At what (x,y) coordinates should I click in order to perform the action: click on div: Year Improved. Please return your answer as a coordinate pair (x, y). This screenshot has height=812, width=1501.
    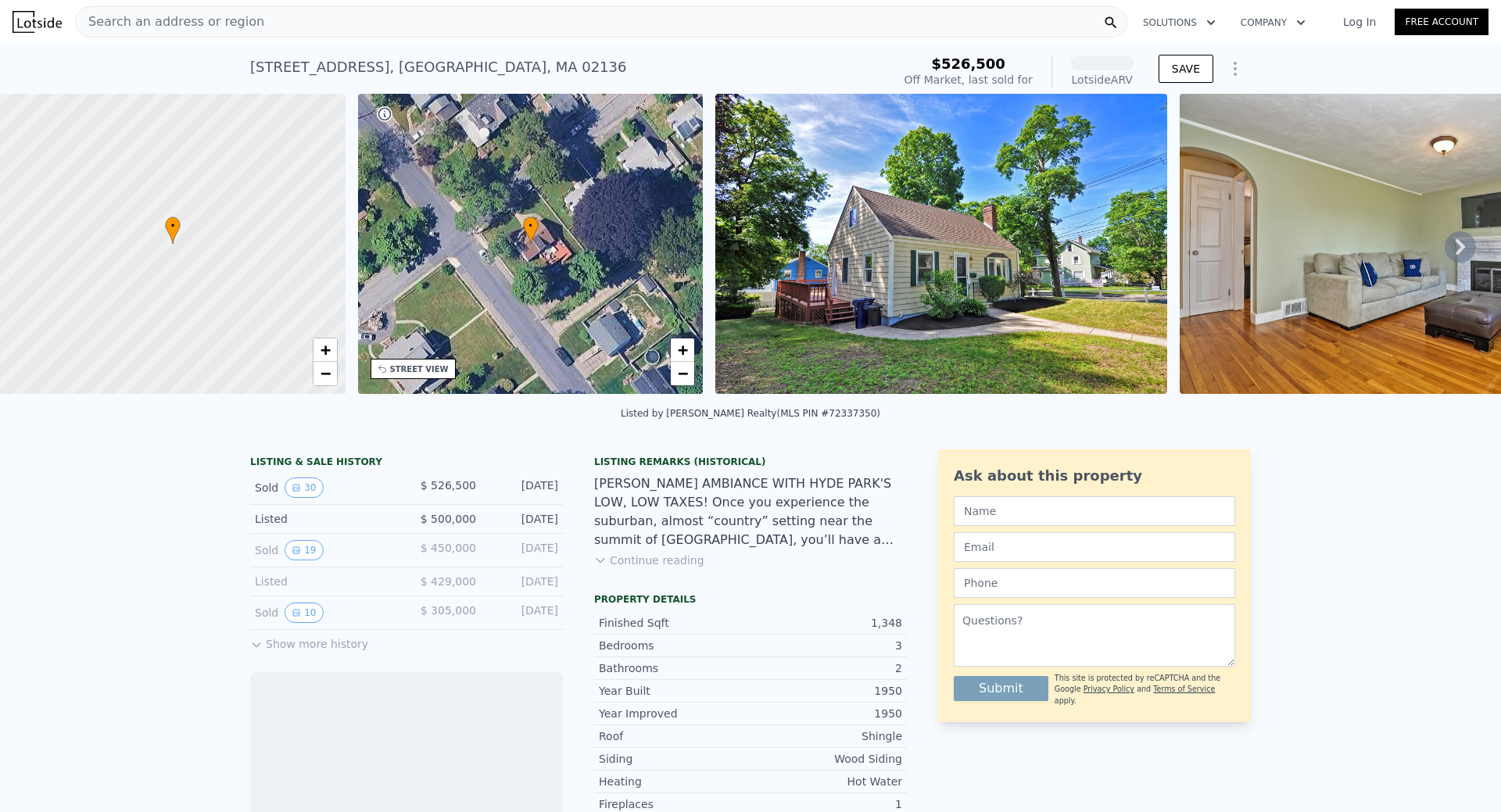
    Looking at the image, I should click on (674, 713).